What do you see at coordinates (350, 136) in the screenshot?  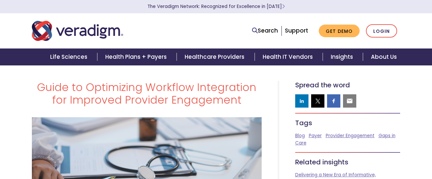 I see `a: Provider Engagement` at bounding box center [350, 136].